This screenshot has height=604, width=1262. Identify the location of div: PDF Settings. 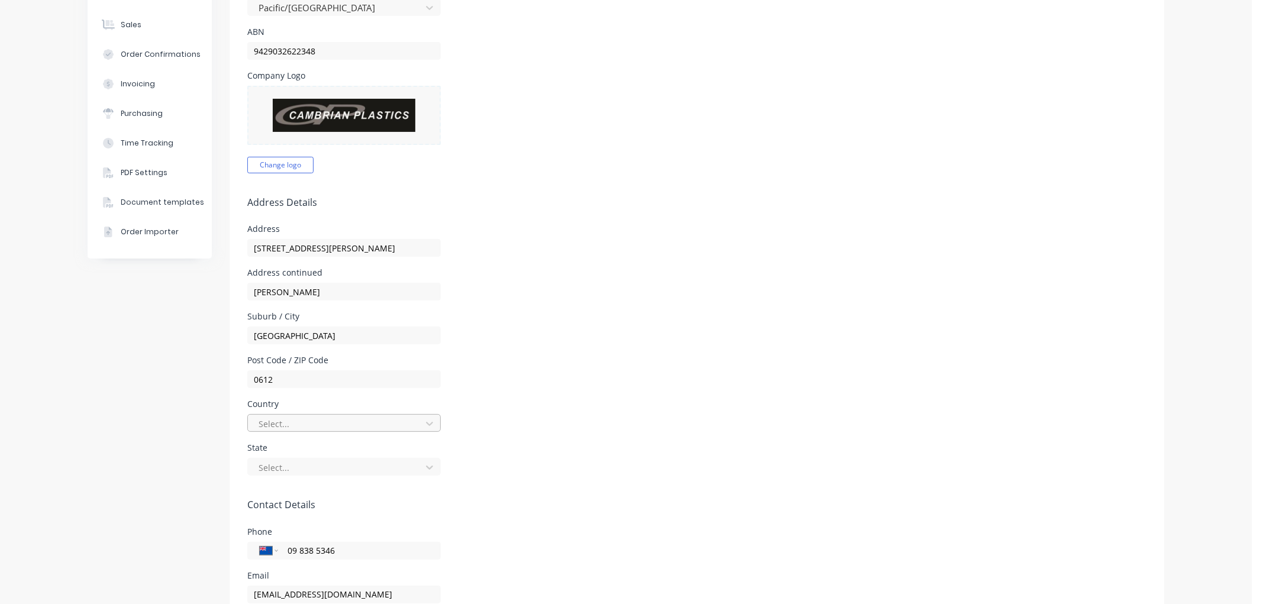
(144, 173).